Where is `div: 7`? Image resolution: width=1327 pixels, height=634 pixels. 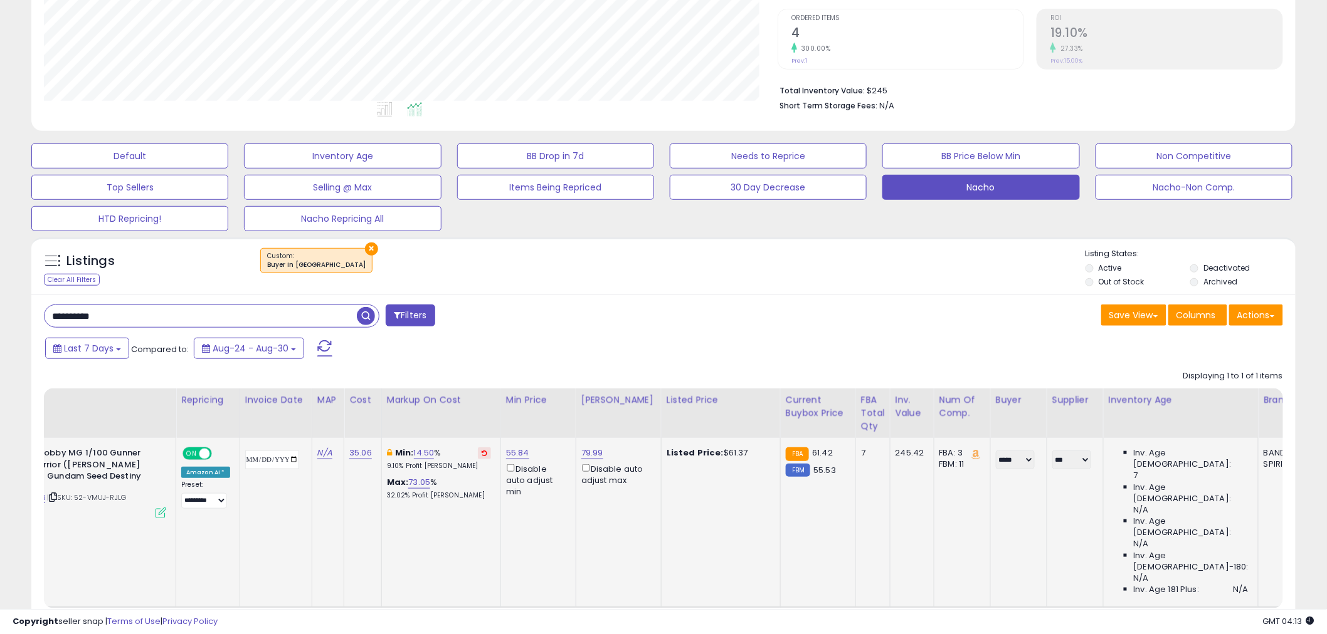 div: 7 is located at coordinates (870, 453).